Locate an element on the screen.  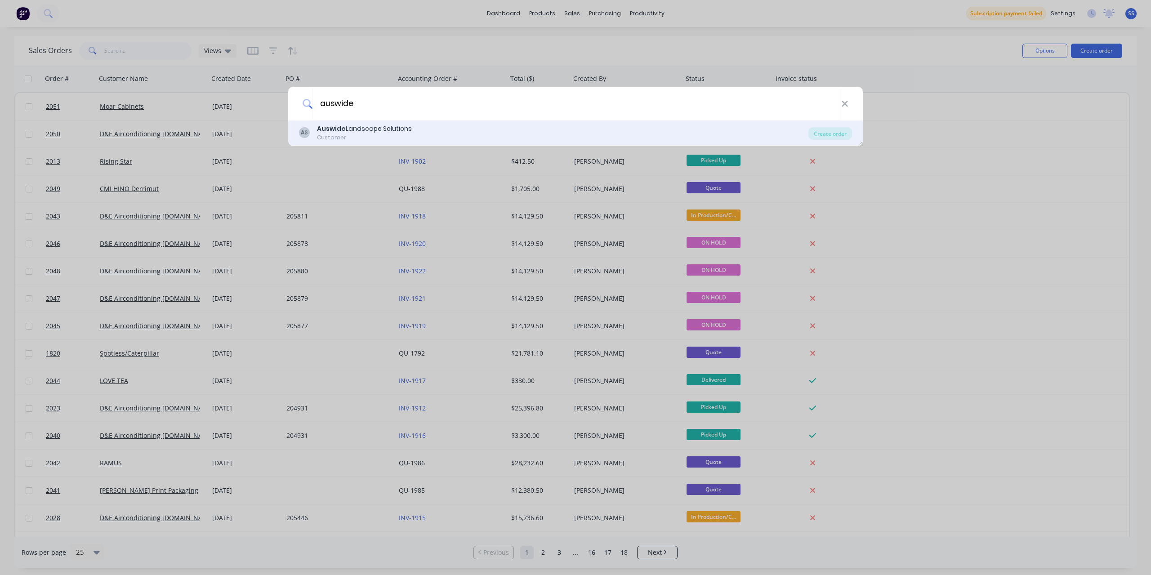
div: Customer is located at coordinates (364, 138).